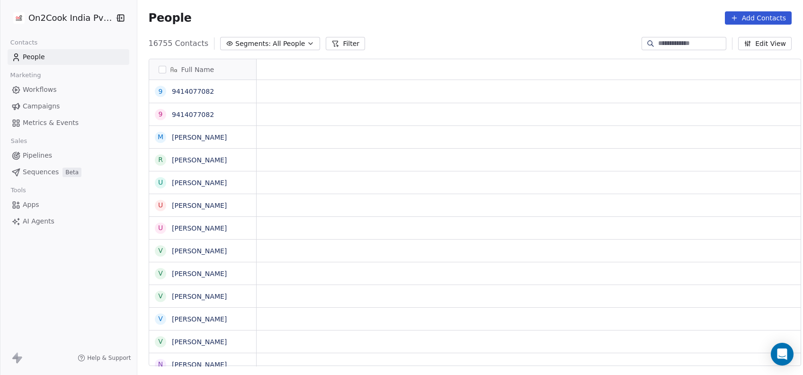  What do you see at coordinates (104, 358) in the screenshot?
I see `a: Help & Support` at bounding box center [104, 358].